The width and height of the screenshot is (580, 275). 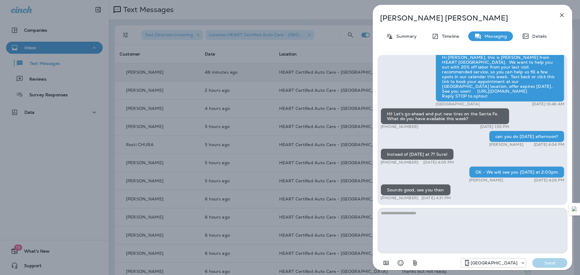 I want to click on div: Hi! Let's go ahead and put new tires on the Santa Fe. What do you have available this week?, so click(x=445, y=116).